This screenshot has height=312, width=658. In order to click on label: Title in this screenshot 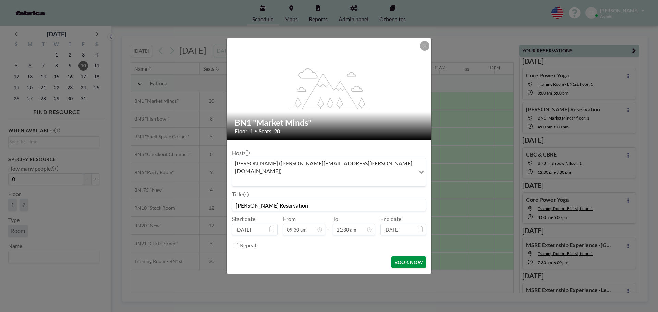, I will do `click(240, 194)`.